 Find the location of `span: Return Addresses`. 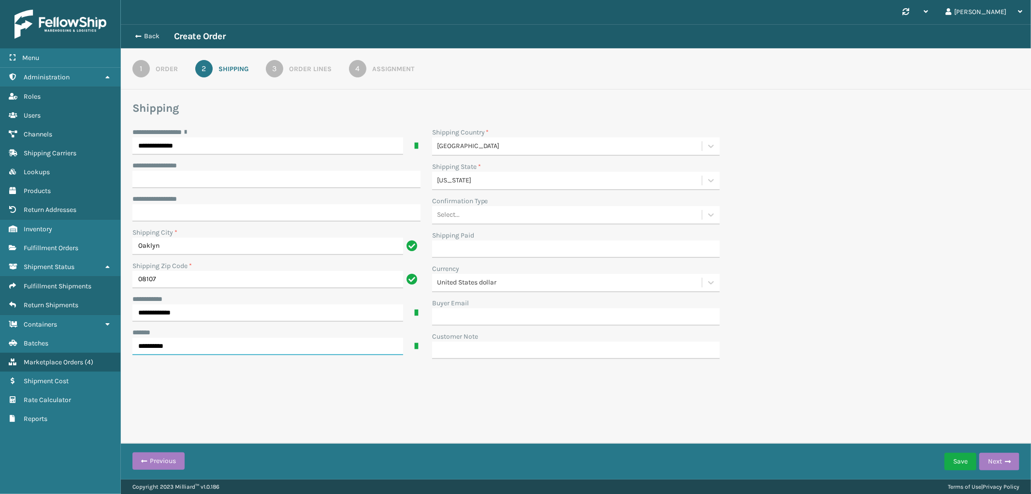

span: Return Addresses is located at coordinates (50, 209).